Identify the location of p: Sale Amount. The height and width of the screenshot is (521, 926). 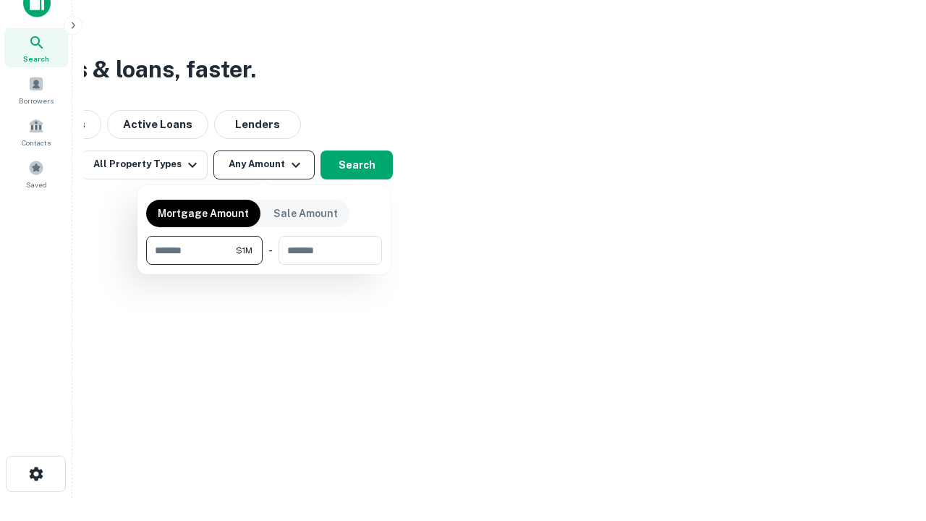
(305, 213).